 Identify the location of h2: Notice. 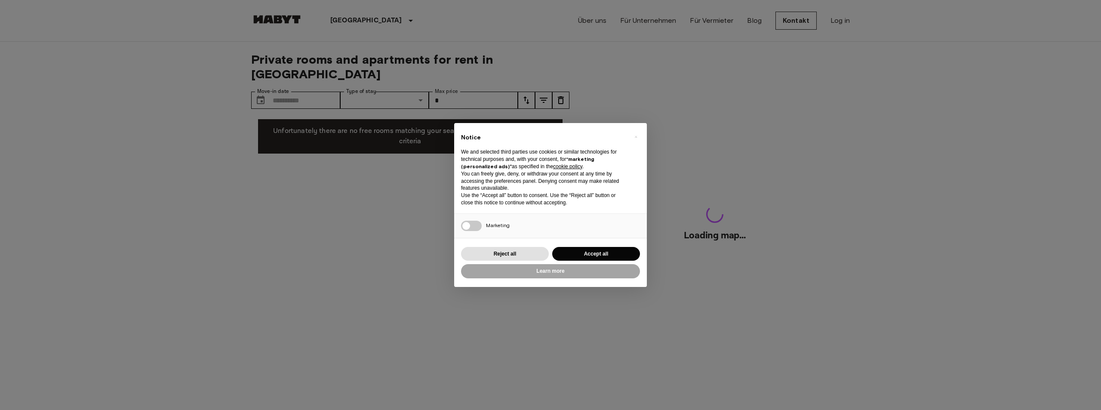
(544, 138).